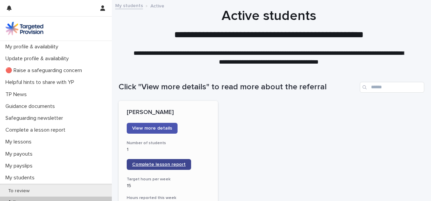 This screenshot has height=201, width=431. Describe the element at coordinates (20, 142) in the screenshot. I see `p: My lessons` at that location.